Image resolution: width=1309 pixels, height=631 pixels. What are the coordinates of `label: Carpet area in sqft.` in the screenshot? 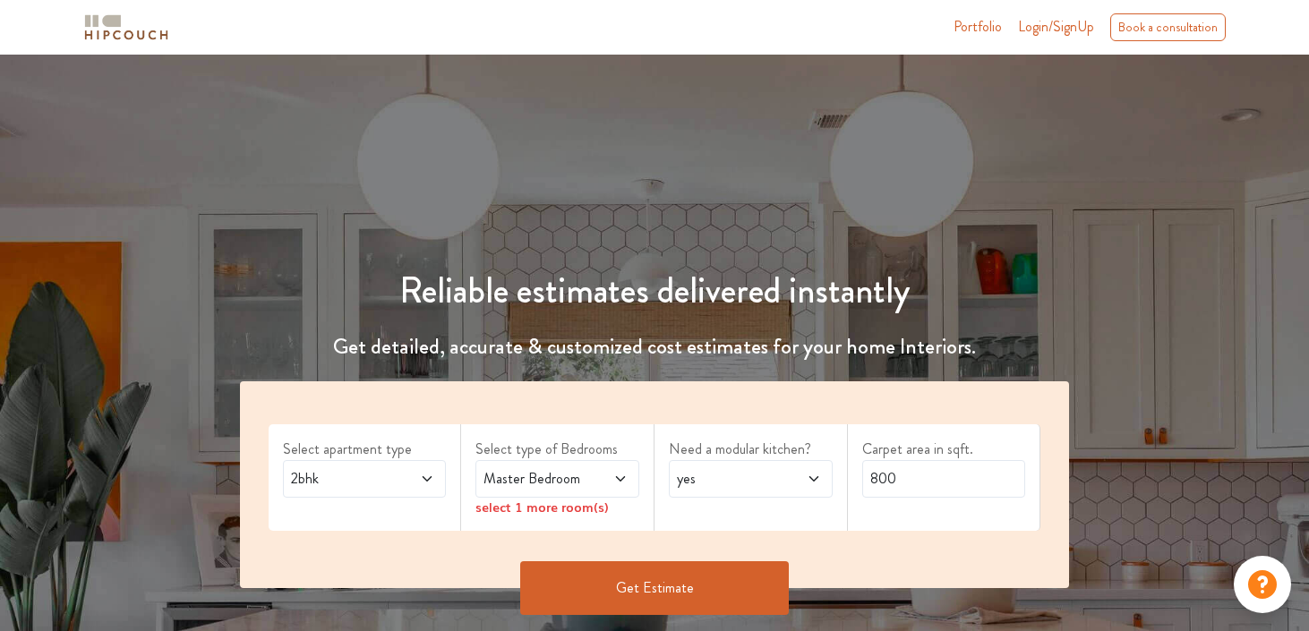 It's located at (944, 449).